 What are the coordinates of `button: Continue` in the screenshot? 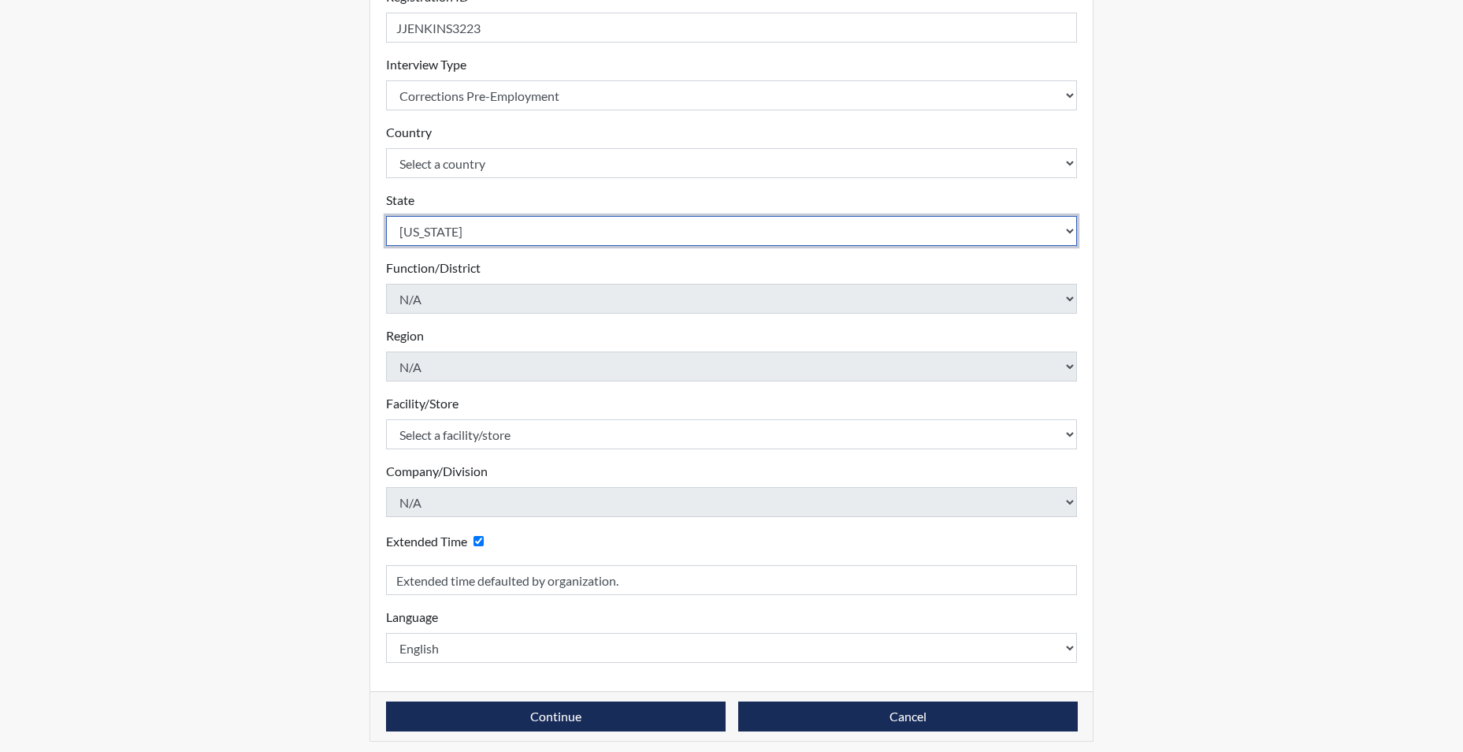 It's located at (556, 716).